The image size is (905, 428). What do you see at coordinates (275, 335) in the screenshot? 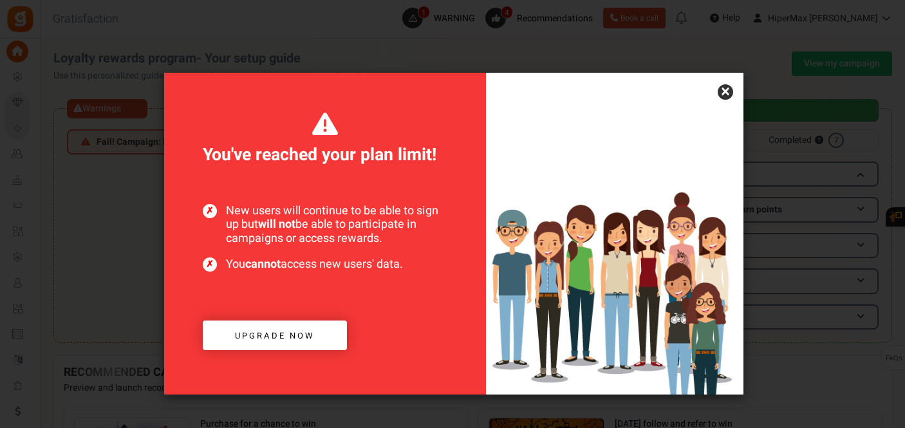
I see `span: Upgrade now` at bounding box center [275, 335].